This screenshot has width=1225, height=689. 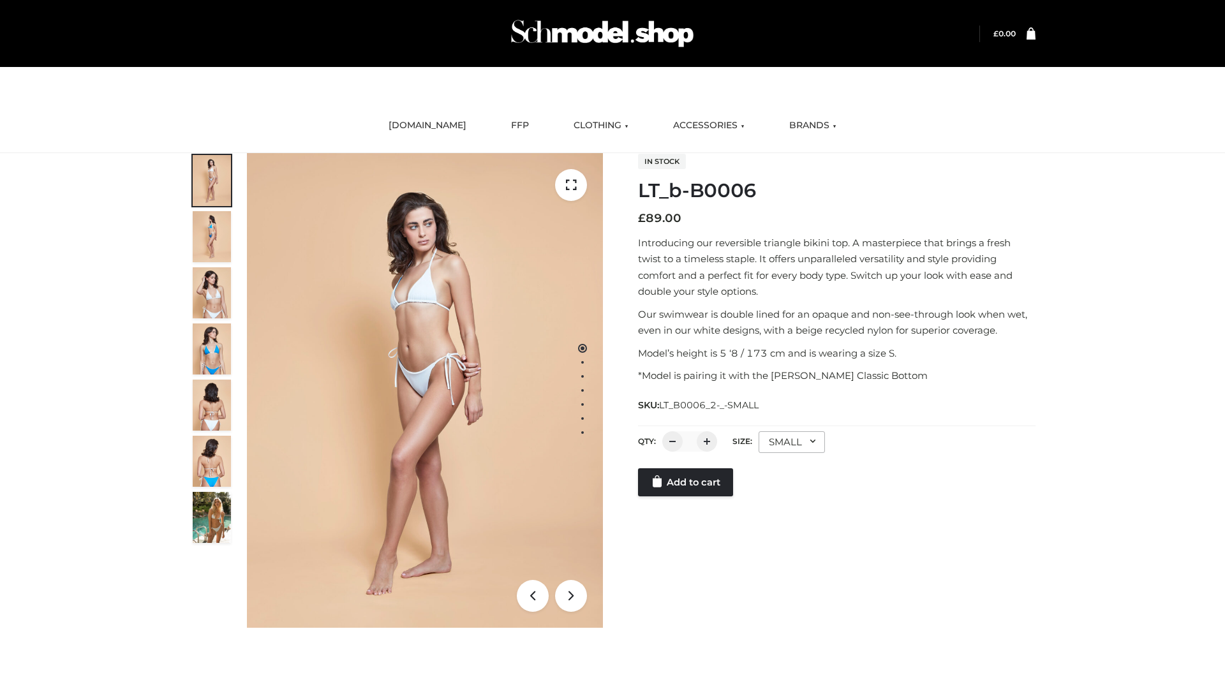 What do you see at coordinates (1004, 33) in the screenshot?
I see `a: £0.00` at bounding box center [1004, 33].